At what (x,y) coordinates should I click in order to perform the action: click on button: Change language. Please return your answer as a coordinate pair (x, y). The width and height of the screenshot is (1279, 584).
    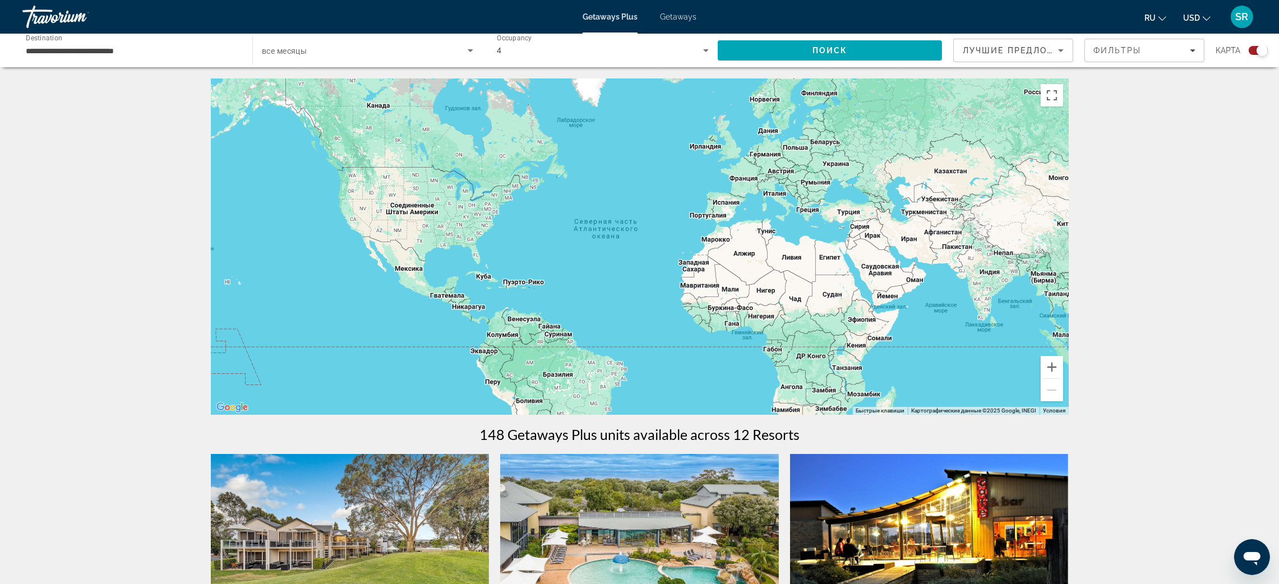
    Looking at the image, I should click on (1155, 17).